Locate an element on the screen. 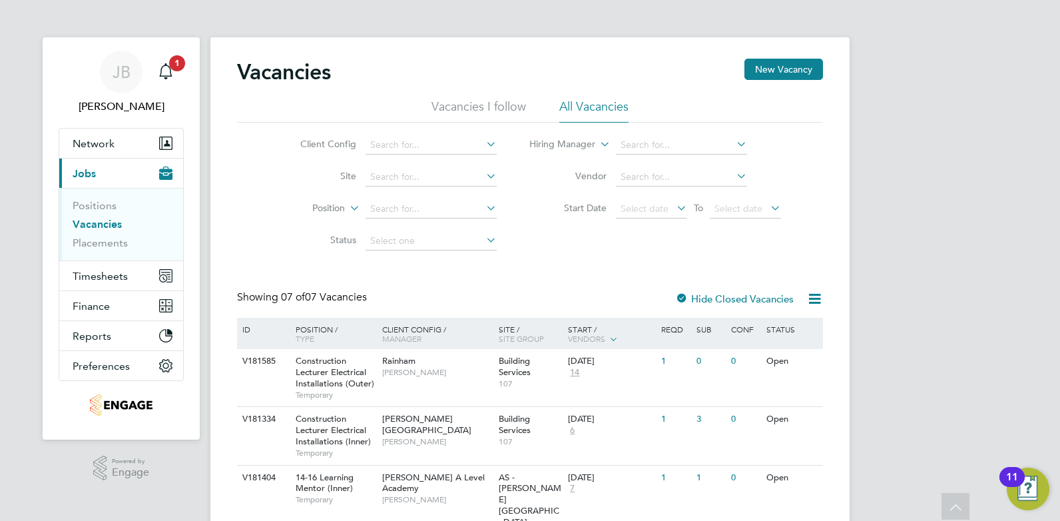 The width and height of the screenshot is (1060, 521). label: Start Date is located at coordinates (568, 208).